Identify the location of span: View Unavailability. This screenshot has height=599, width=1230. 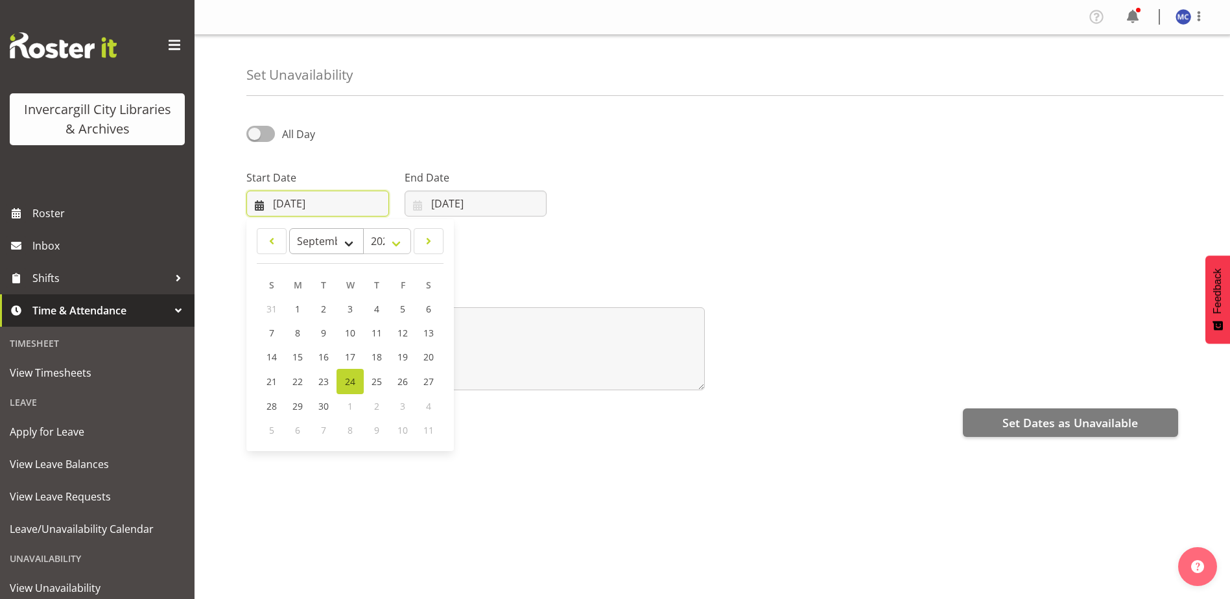
(97, 588).